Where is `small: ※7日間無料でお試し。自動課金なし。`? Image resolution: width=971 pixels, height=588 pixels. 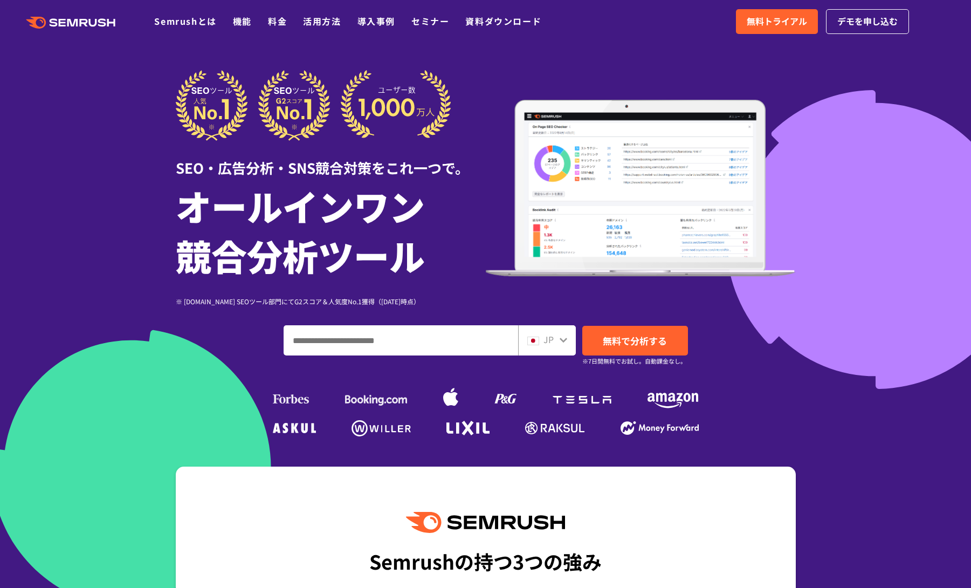 small: ※7日間無料でお試し。自動課金なし。 is located at coordinates (634, 361).